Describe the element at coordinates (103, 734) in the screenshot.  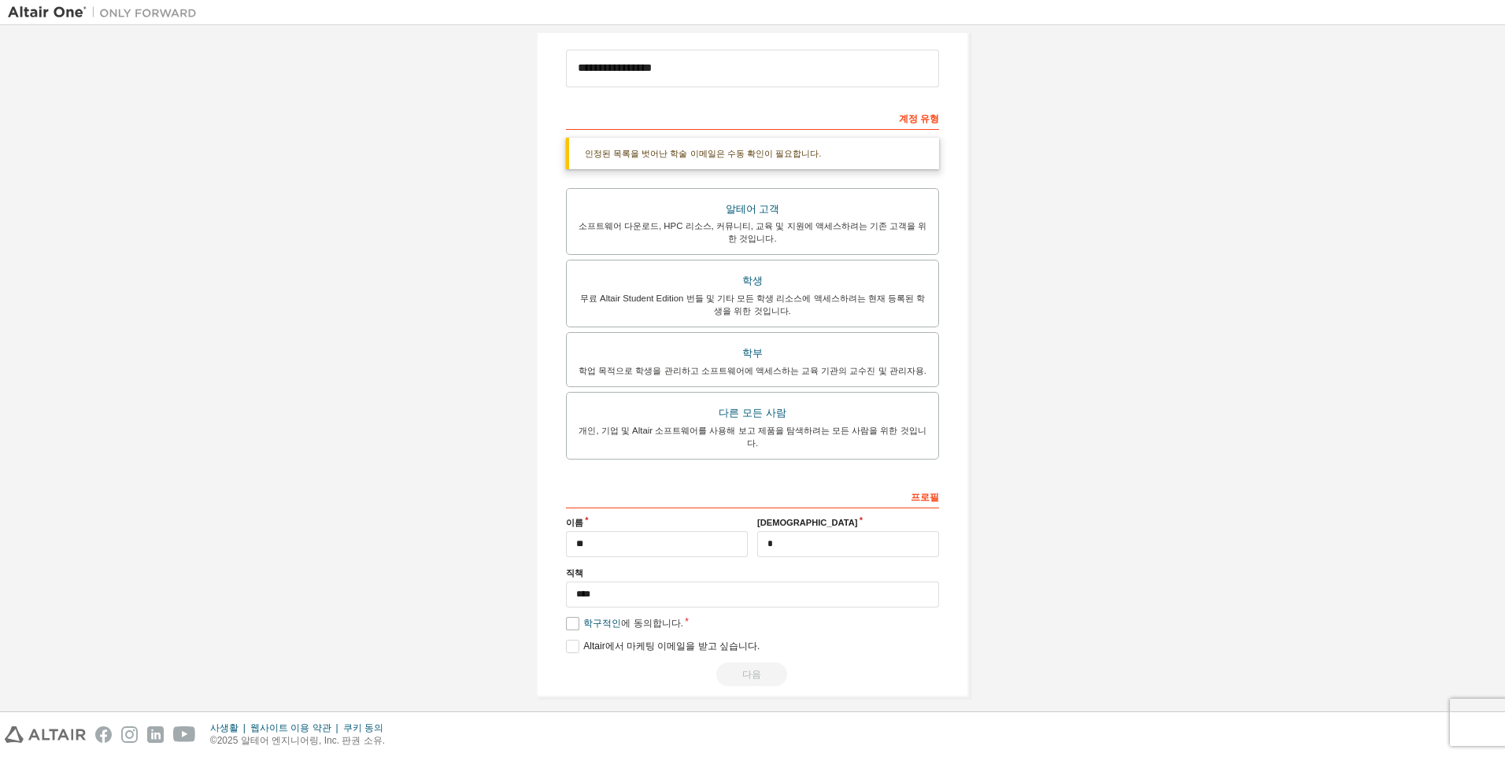
I see `img: facebook.svg` at that location.